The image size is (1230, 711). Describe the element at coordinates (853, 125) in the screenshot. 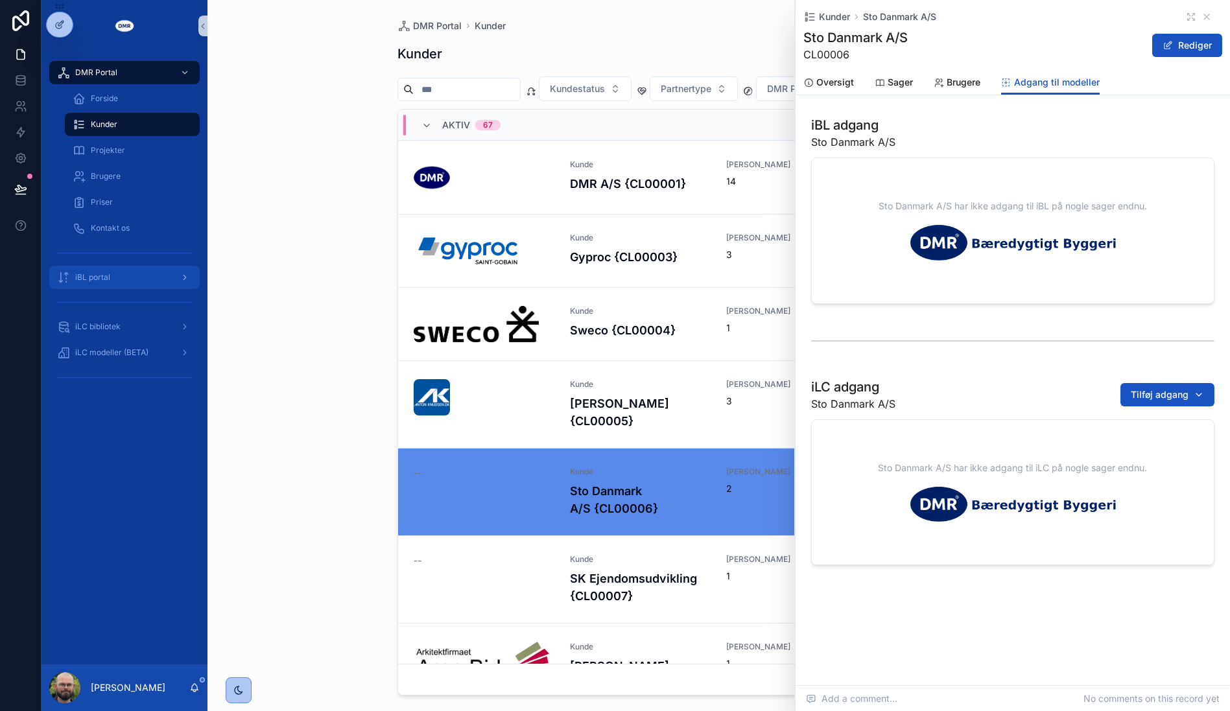

I see `h1: iBL adgang` at that location.